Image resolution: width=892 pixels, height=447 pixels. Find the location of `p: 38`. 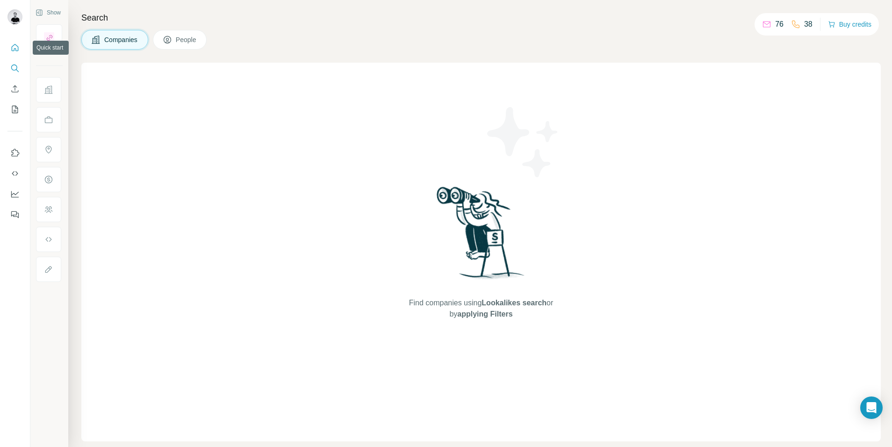

p: 38 is located at coordinates (809, 24).